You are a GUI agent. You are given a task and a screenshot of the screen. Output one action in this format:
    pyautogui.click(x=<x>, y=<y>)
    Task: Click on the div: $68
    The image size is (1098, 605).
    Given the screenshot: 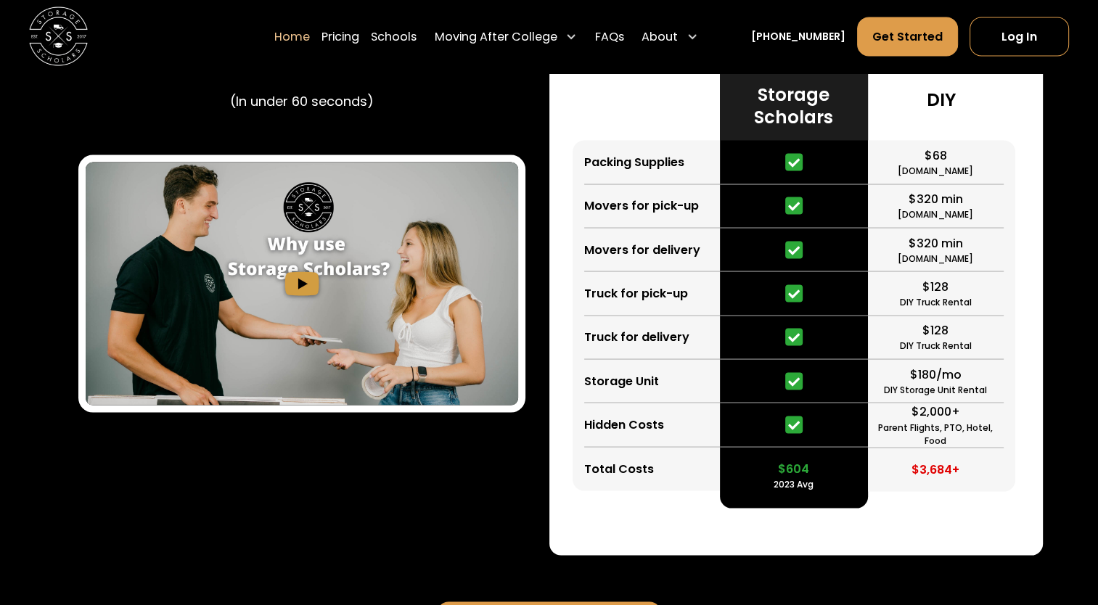 What is the action you would take?
    pyautogui.click(x=935, y=156)
    